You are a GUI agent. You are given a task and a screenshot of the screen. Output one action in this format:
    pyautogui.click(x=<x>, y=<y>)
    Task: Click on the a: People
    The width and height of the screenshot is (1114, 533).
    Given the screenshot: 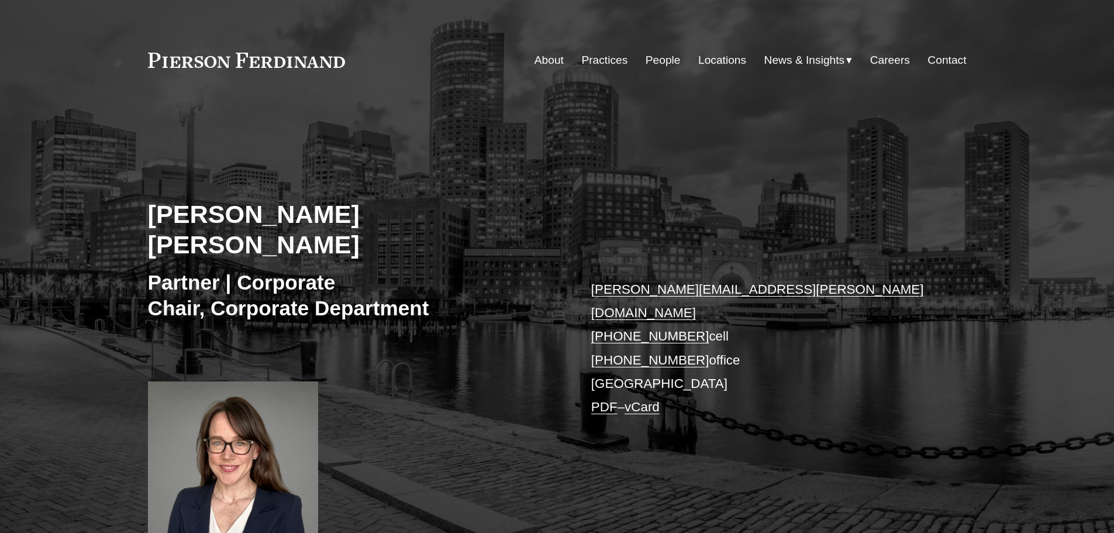 What is the action you would take?
    pyautogui.click(x=663, y=60)
    